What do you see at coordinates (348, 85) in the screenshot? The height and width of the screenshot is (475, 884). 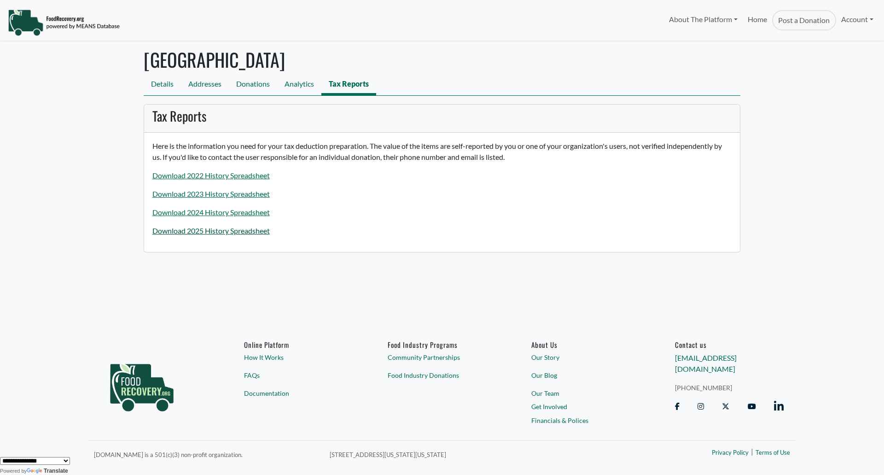 I see `a: Tax Reports` at bounding box center [348, 85].